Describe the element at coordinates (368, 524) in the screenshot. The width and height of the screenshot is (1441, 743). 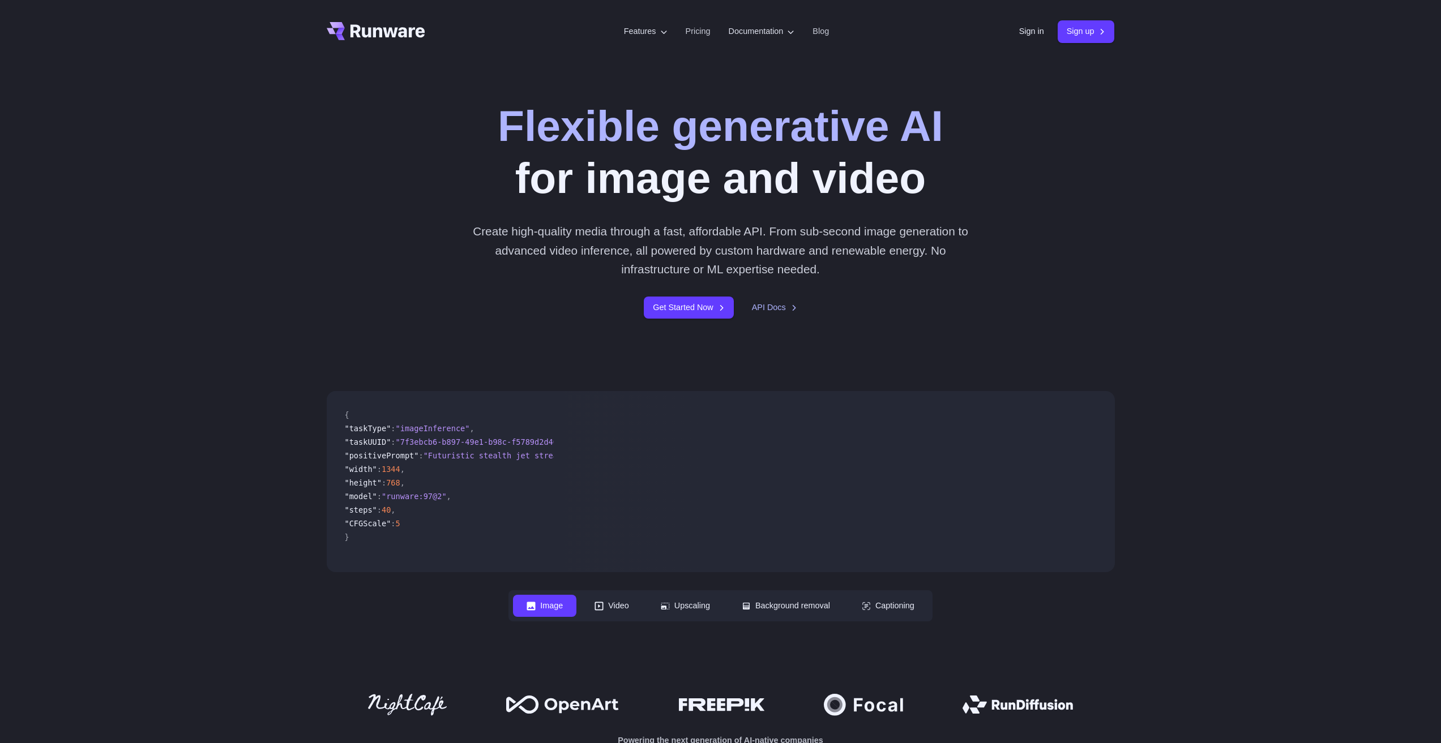
I see `span: "CFGScale"` at that location.